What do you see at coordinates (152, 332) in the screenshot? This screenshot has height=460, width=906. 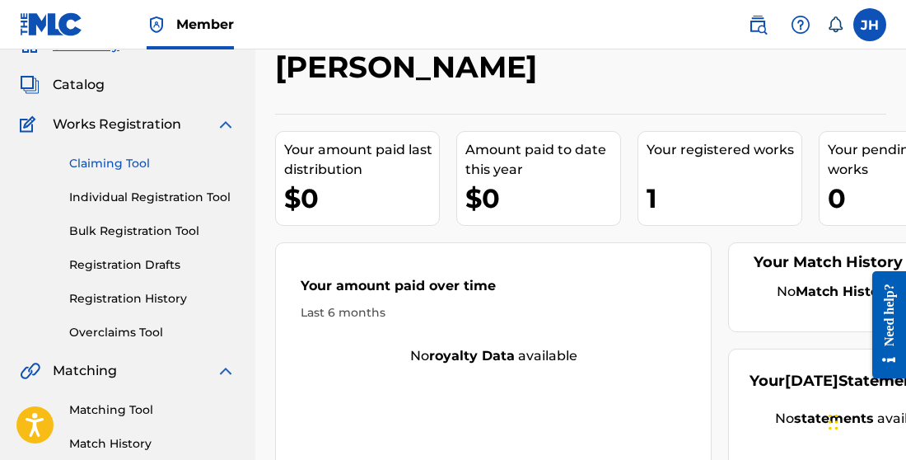 I see `a: Overclaims Tool` at bounding box center [152, 332].